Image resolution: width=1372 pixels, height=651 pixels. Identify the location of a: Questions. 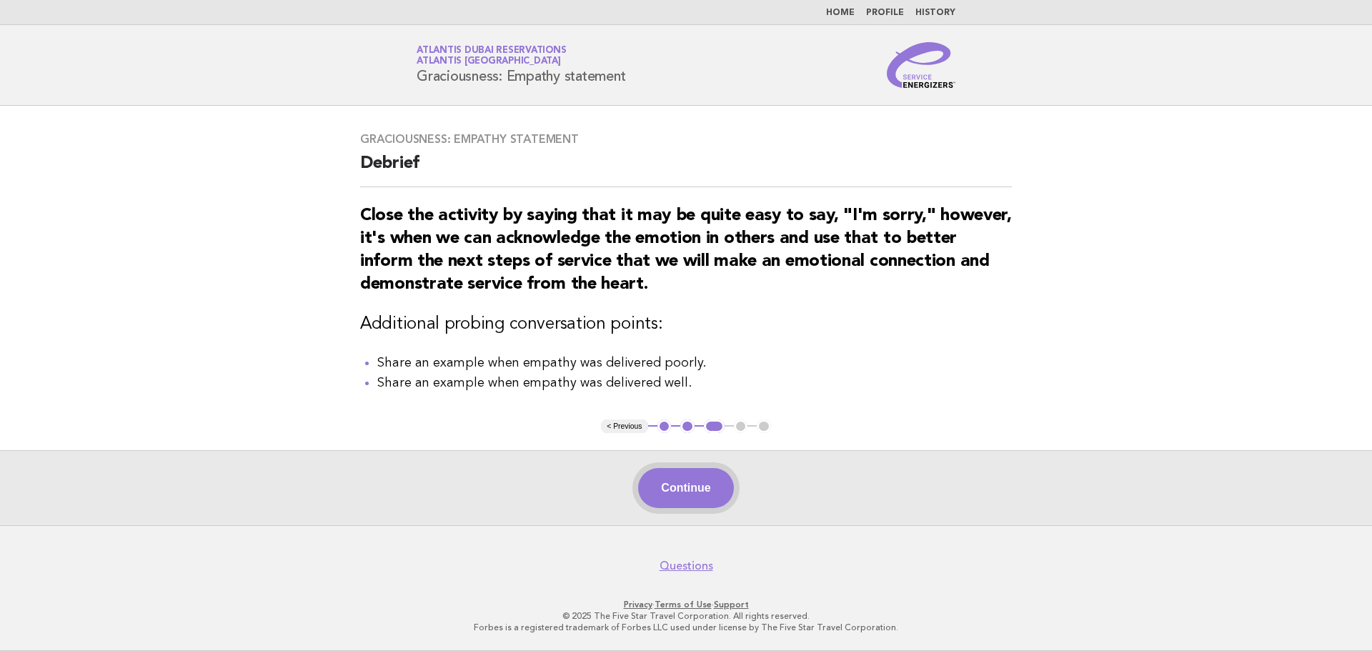
(686, 566).